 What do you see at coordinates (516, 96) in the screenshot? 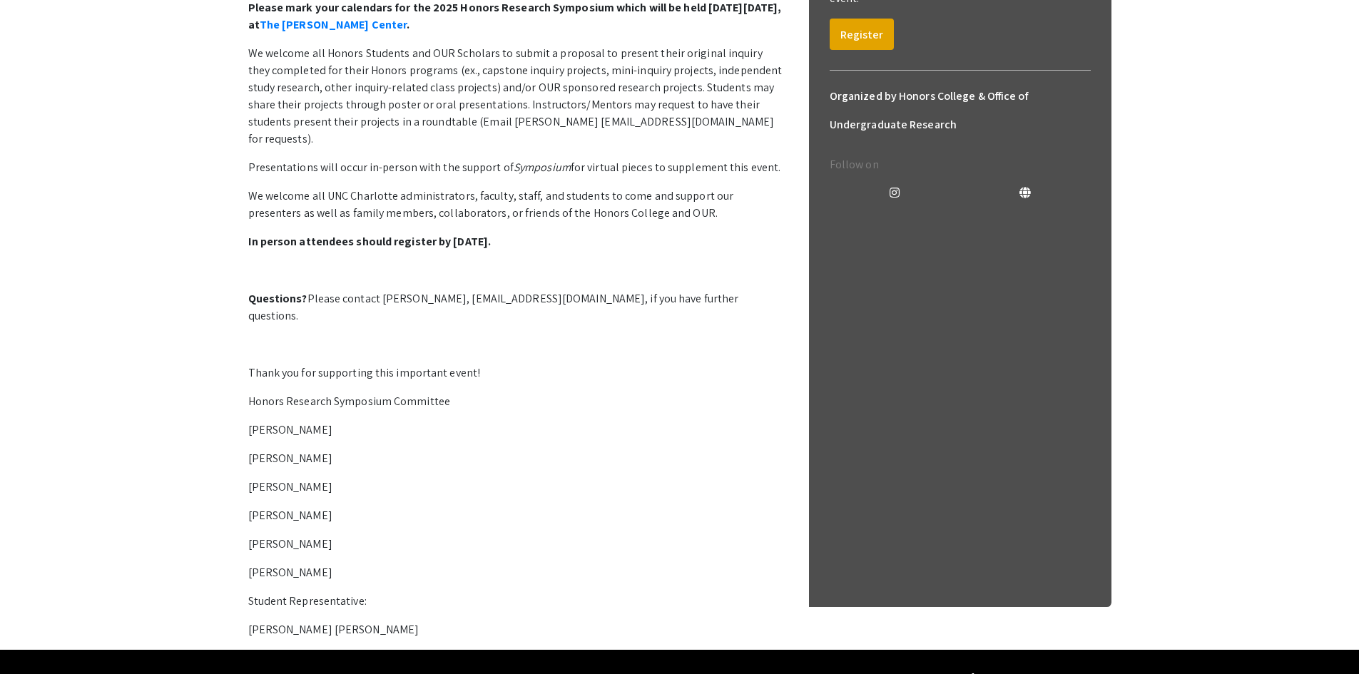
I see `p: We welcome all Honors Students and OUR Scholars to submit a proposal to present their original in...` at bounding box center [516, 96].